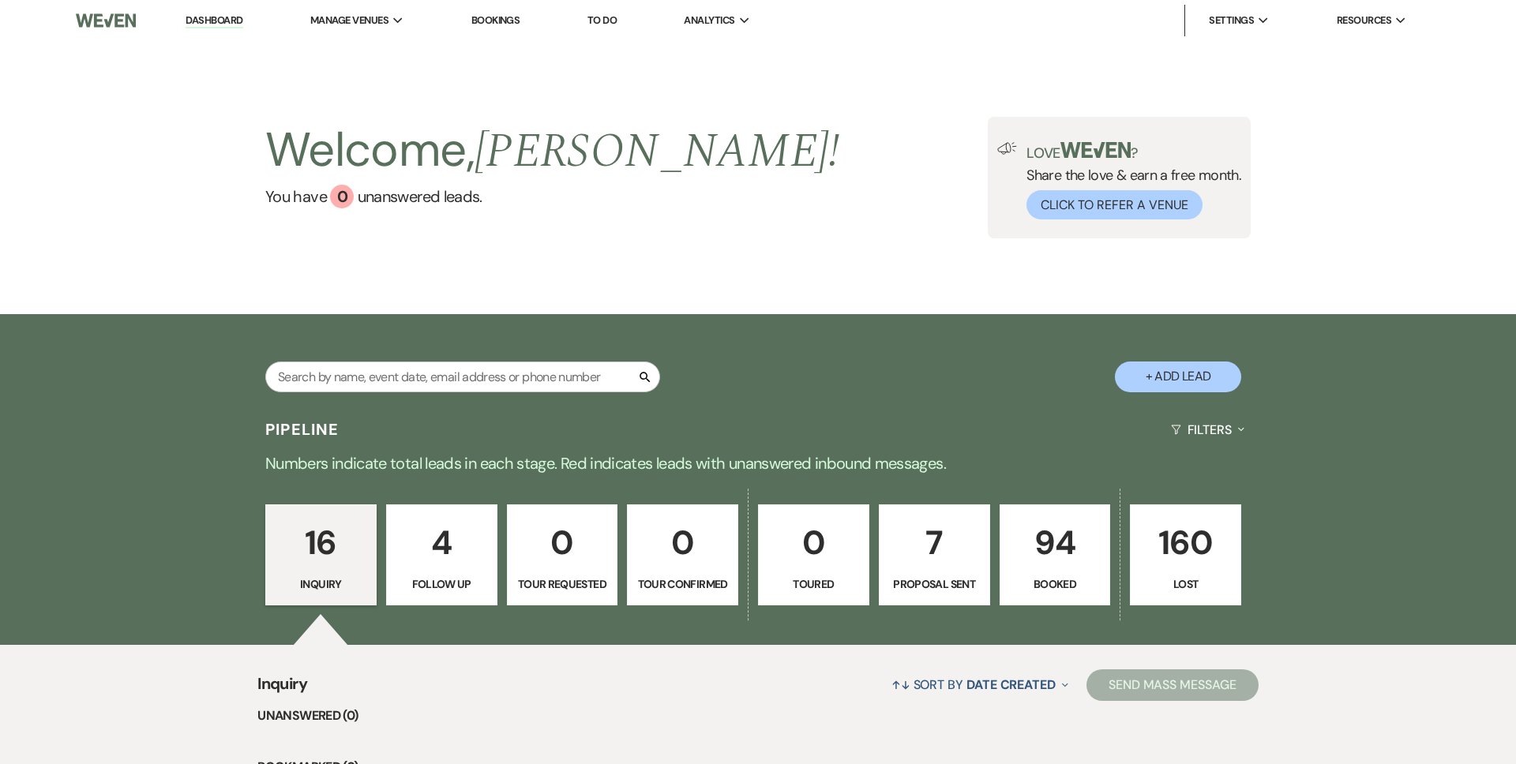 This screenshot has width=1516, height=764. What do you see at coordinates (321, 555) in the screenshot?
I see `a: 16Inquiry` at bounding box center [321, 555].